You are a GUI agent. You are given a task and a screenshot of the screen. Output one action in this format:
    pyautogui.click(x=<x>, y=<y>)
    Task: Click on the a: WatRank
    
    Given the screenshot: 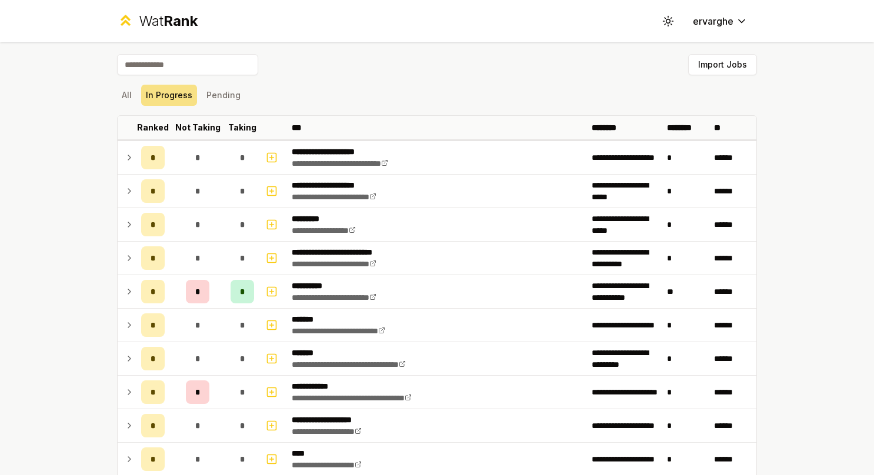 What is the action you would take?
    pyautogui.click(x=157, y=21)
    